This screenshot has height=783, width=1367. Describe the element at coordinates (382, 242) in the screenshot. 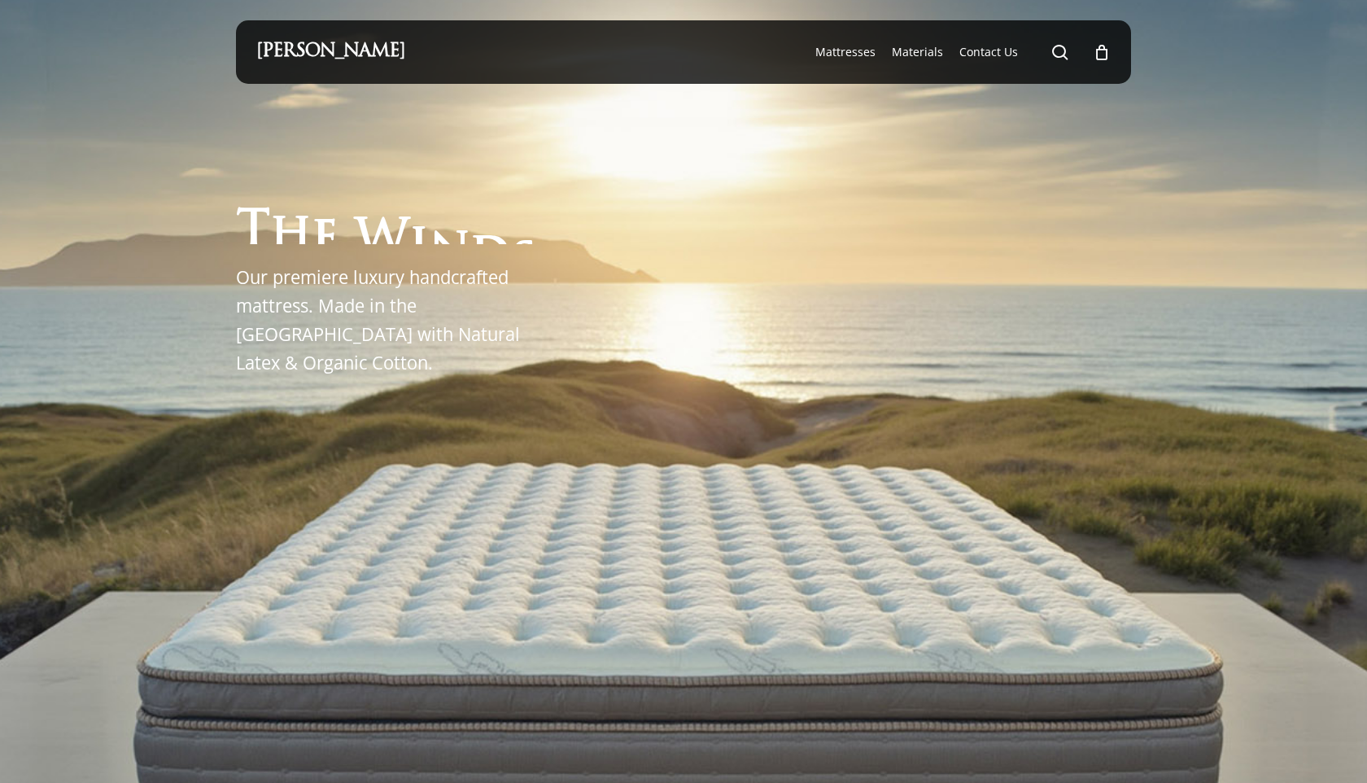

I see `span: W` at that location.